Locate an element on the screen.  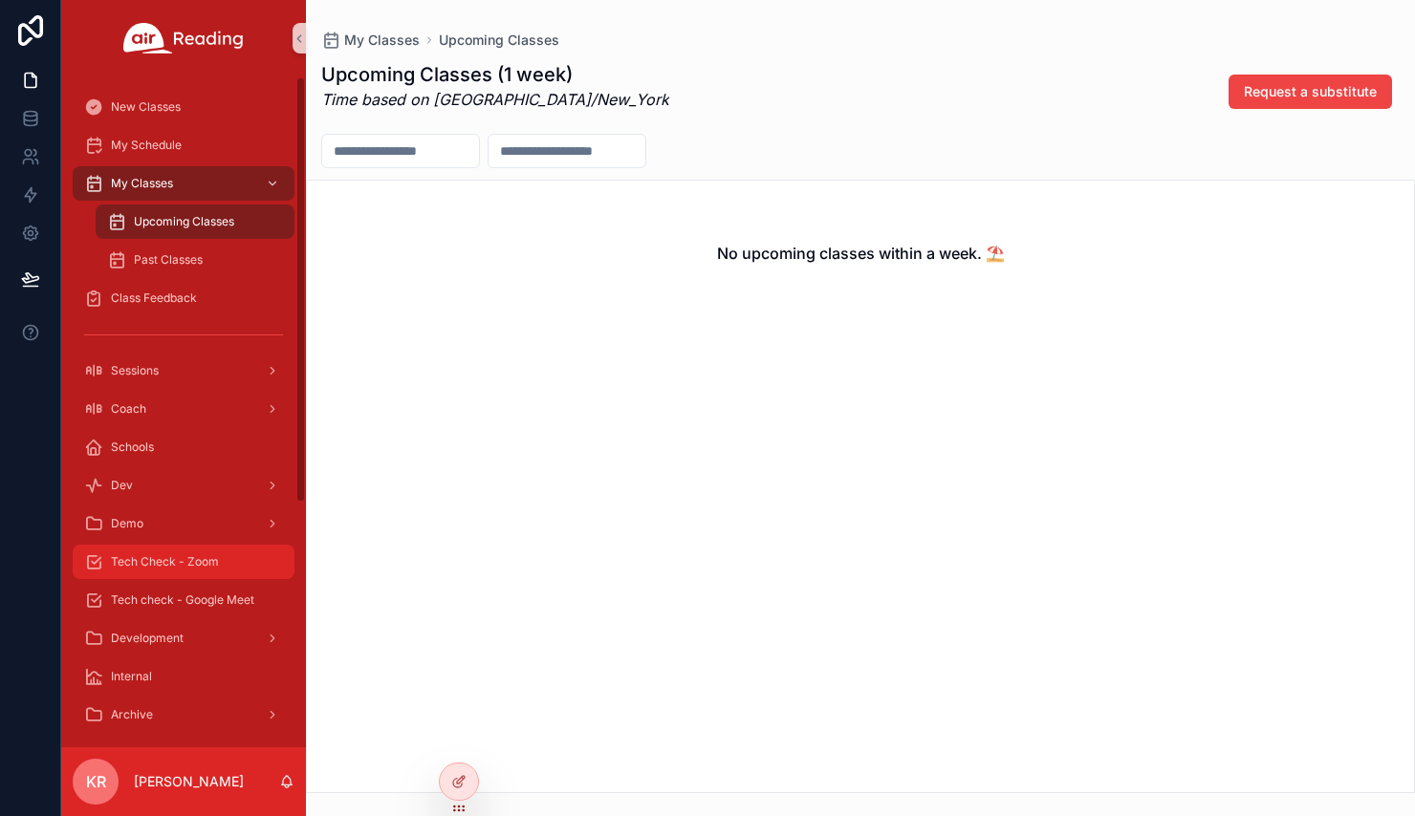
button: Request a substitute is located at coordinates (1309, 92).